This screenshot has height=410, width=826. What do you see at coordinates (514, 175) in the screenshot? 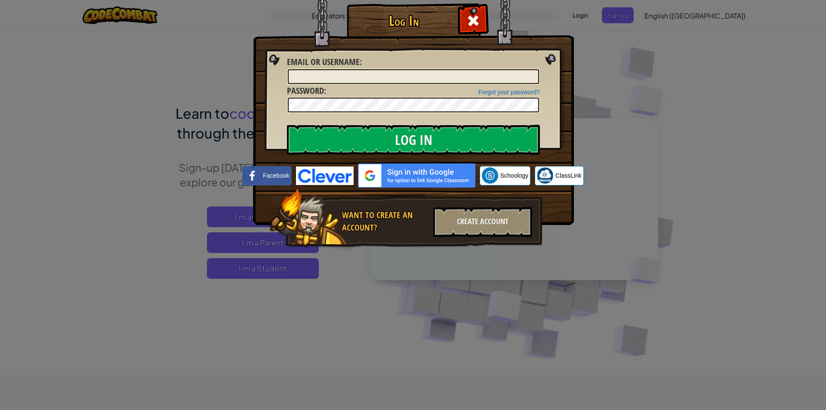
I see `span: Schoology` at bounding box center [514, 175].